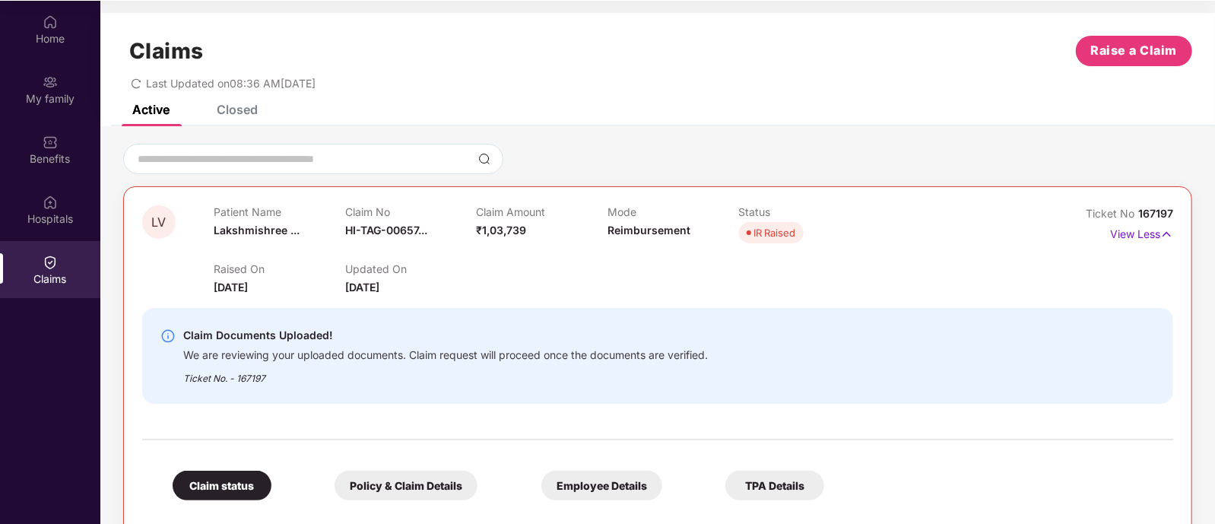  Describe the element at coordinates (50, 82) in the screenshot. I see `img: svg+xml;base64,PHN2ZyB3aWR0aD0iMjAiIGhlaWdodD0iMjAiIHZpZXdCb3g9IjAgMCAyMCAyMCIgZmlsbD0ibm9uZSIgeG...` at that location.